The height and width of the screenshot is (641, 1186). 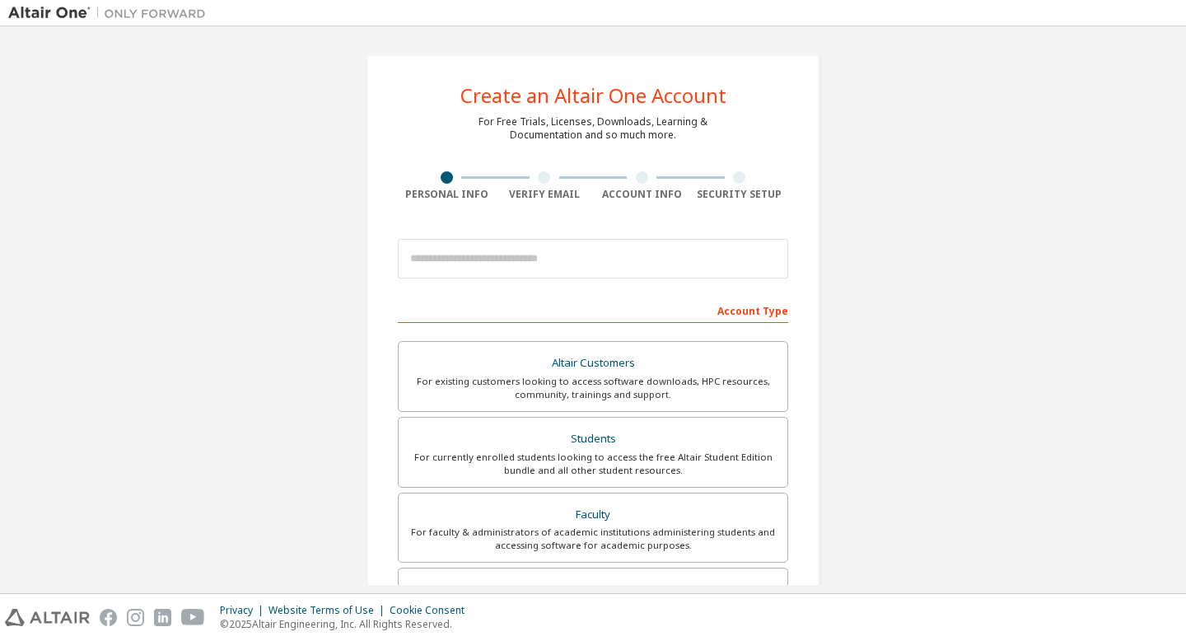 I want to click on img: facebook.svg, so click(x=108, y=617).